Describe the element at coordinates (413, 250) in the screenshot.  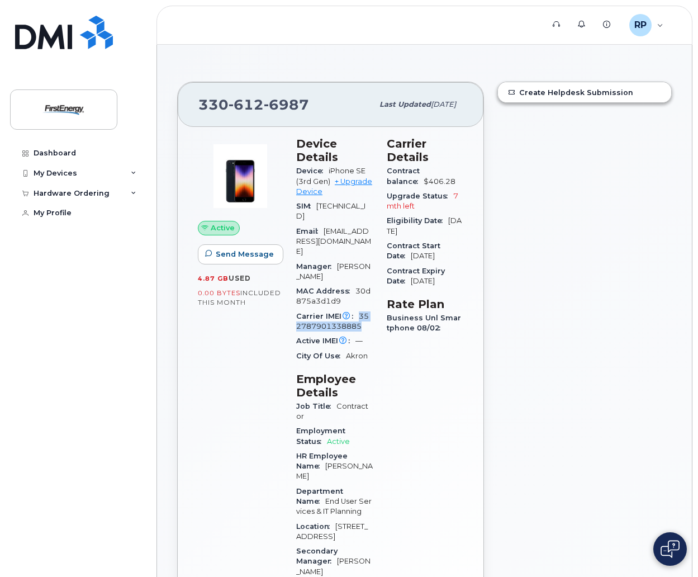
I see `span: Contract Start Date` at that location.